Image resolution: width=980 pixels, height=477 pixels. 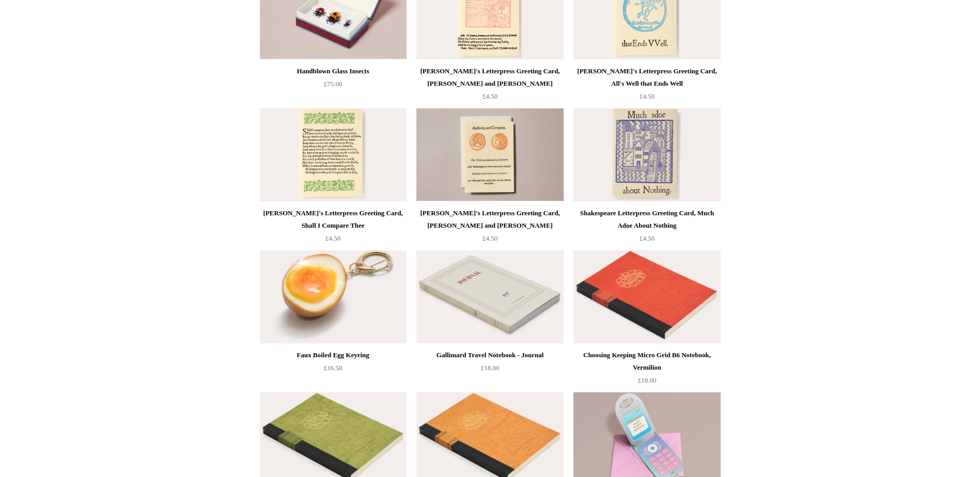 I want to click on div: Choosing Keeping Micro Grid B6 Notebook, Vermilion, so click(x=647, y=362).